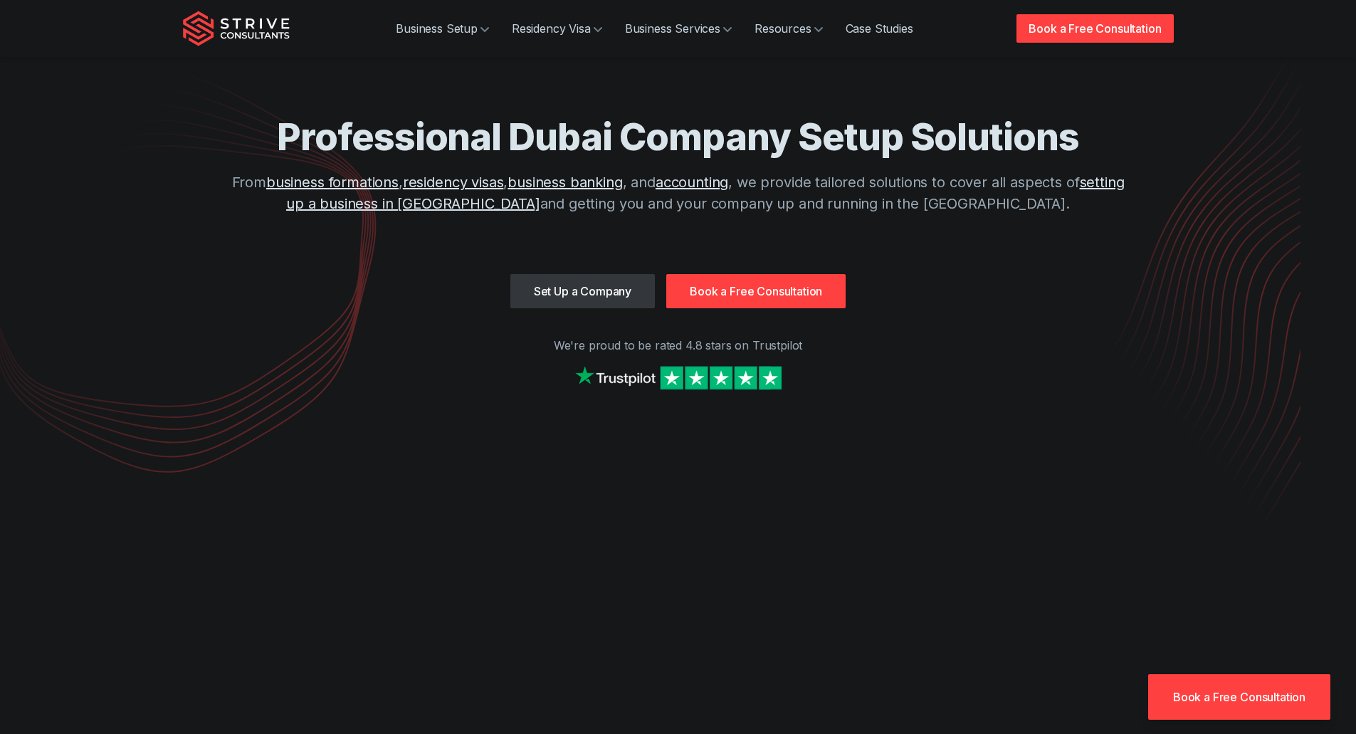  What do you see at coordinates (678, 377) in the screenshot?
I see `img: Strive on Trustpilot` at bounding box center [678, 377].